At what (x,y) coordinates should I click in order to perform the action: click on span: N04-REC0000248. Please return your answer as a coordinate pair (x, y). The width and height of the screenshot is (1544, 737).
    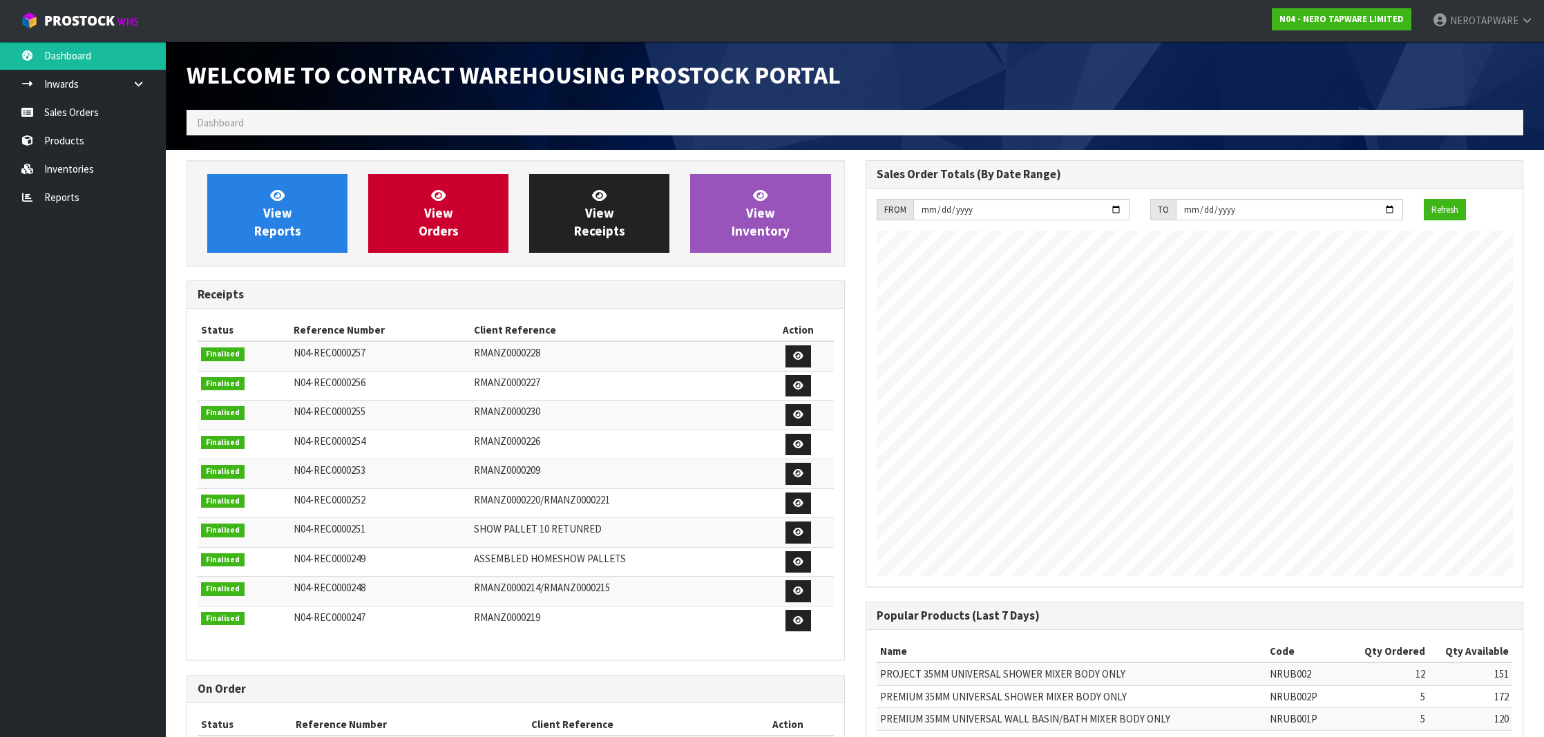
    Looking at the image, I should click on (329, 587).